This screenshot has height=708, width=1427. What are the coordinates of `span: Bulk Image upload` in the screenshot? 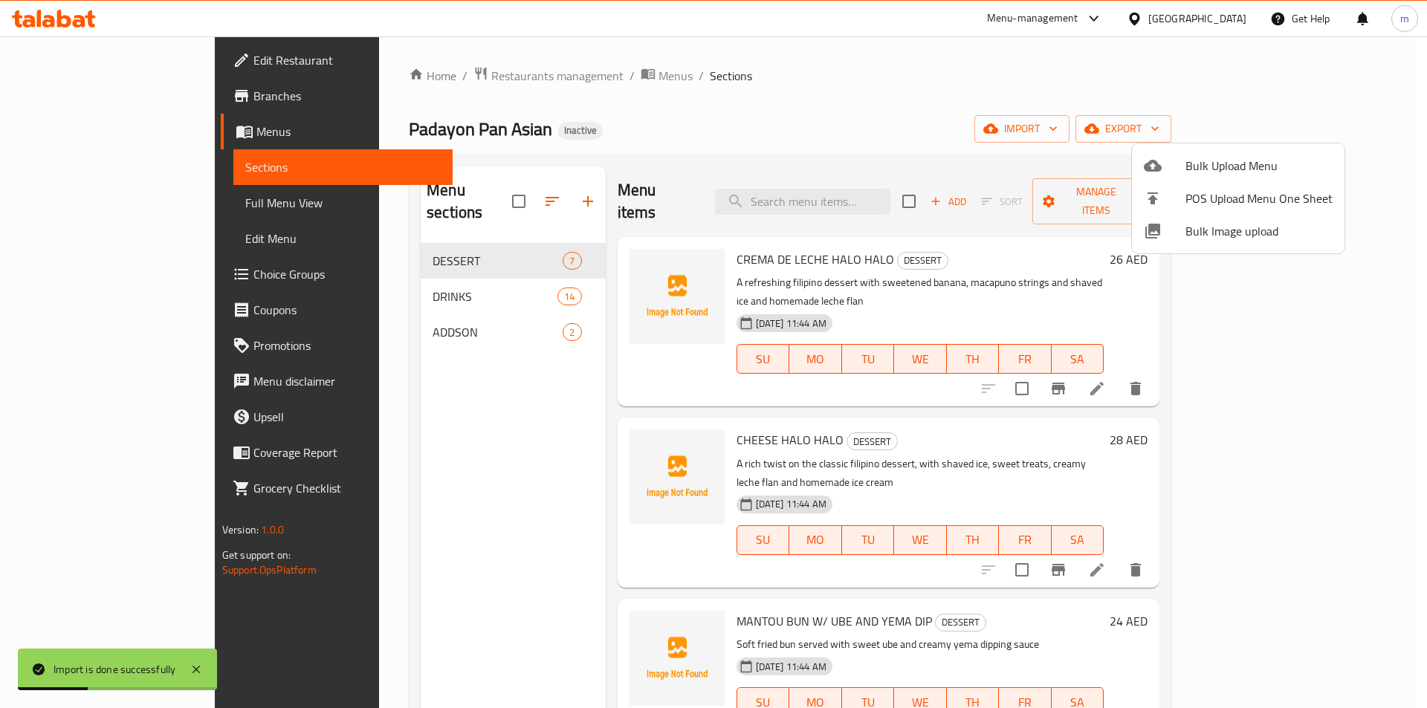 It's located at (1259, 231).